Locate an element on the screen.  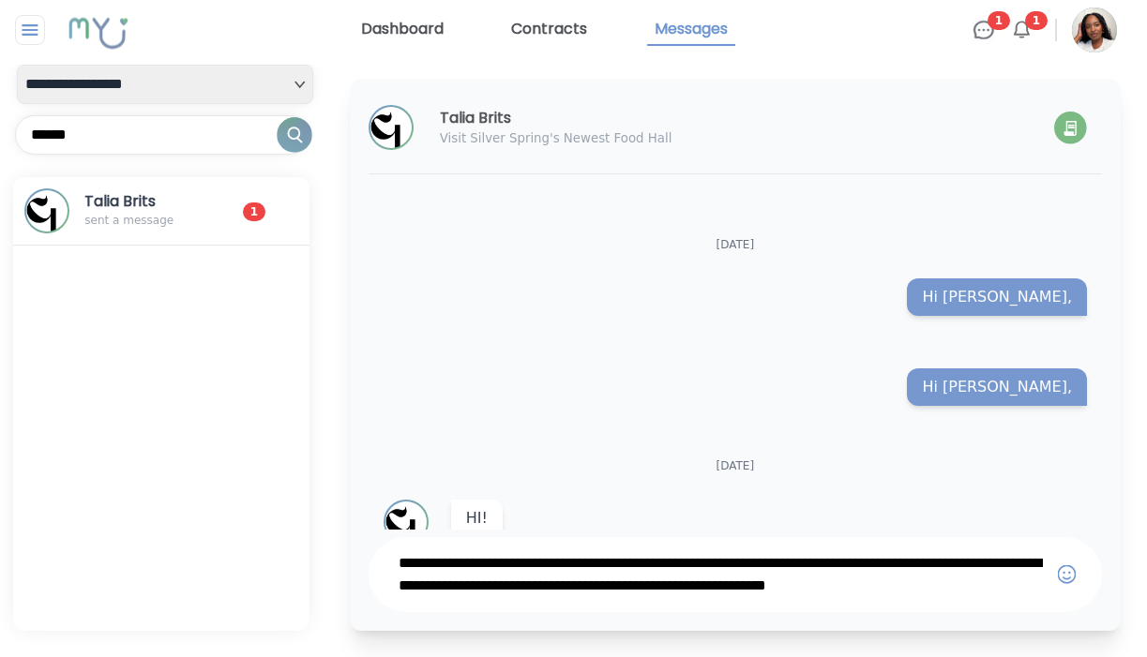
img: Bell is located at coordinates (1021, 30).